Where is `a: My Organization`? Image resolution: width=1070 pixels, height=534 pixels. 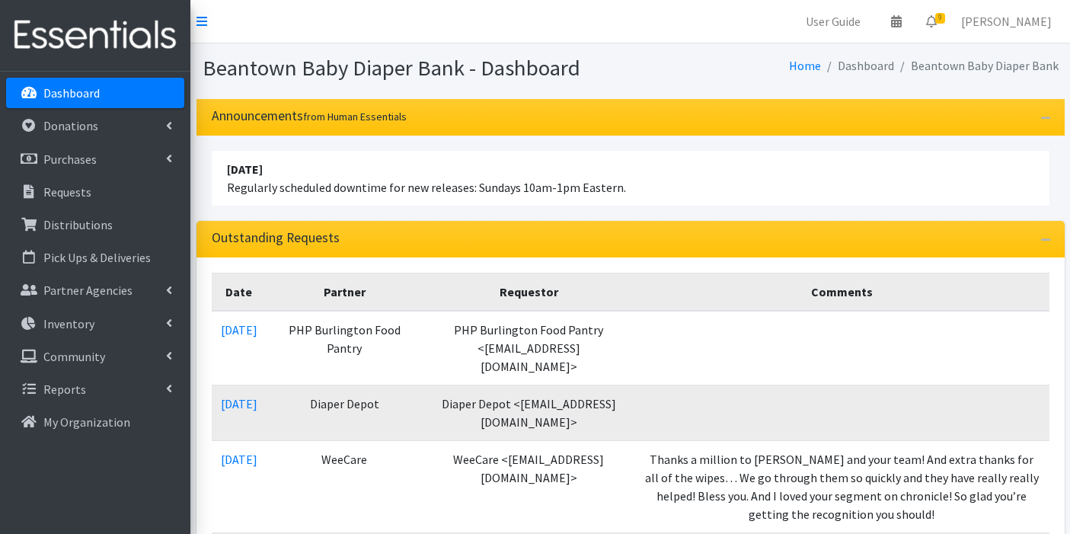 a: My Organization is located at coordinates (95, 422).